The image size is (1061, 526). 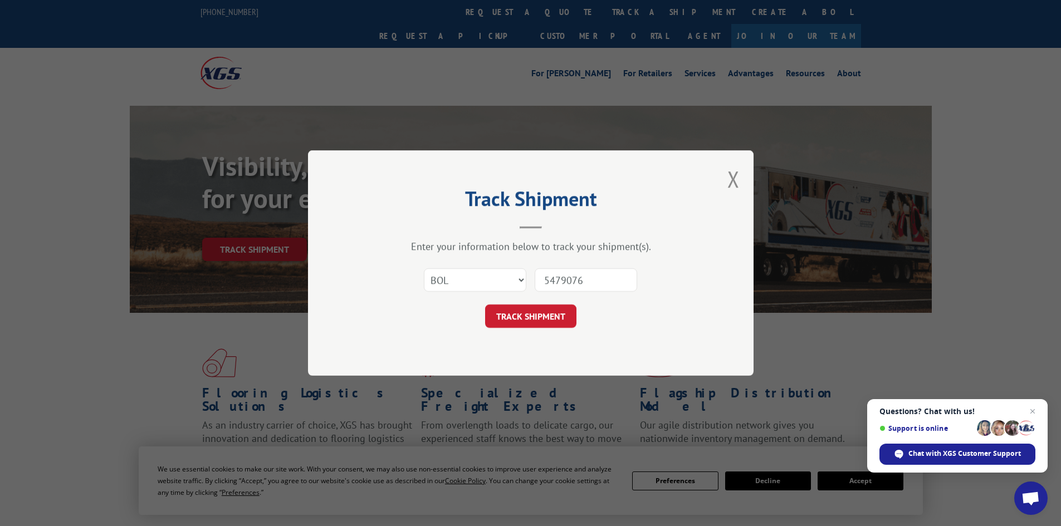 I want to click on span: Chat with XGS Customer Support, so click(x=964, y=454).